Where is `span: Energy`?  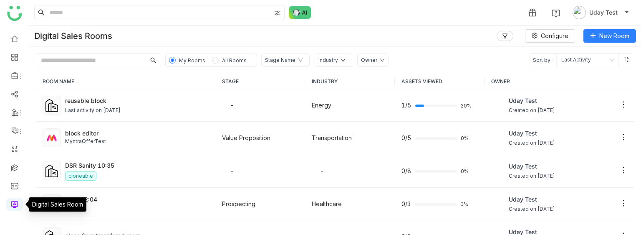 span: Energy is located at coordinates (321, 105).